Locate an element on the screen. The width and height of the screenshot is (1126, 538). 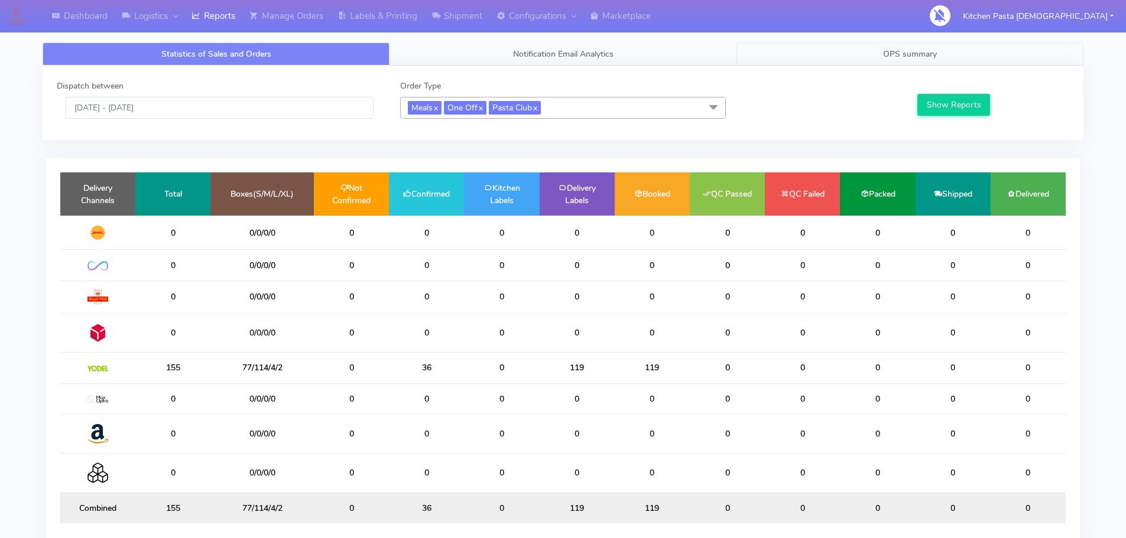
img: DPD is located at coordinates (98, 333).